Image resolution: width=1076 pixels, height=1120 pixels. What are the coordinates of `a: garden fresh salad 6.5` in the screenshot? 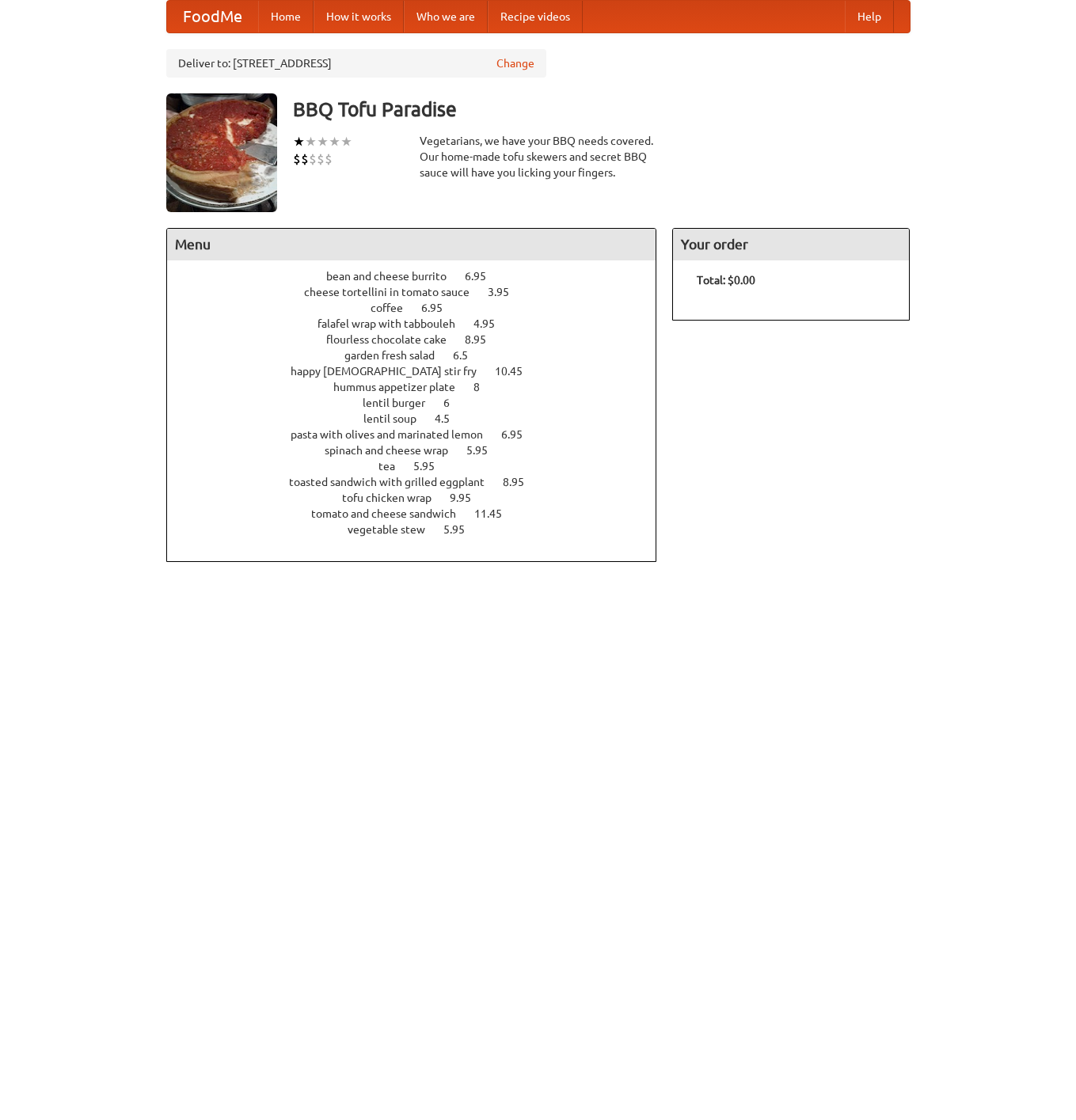 It's located at (420, 355).